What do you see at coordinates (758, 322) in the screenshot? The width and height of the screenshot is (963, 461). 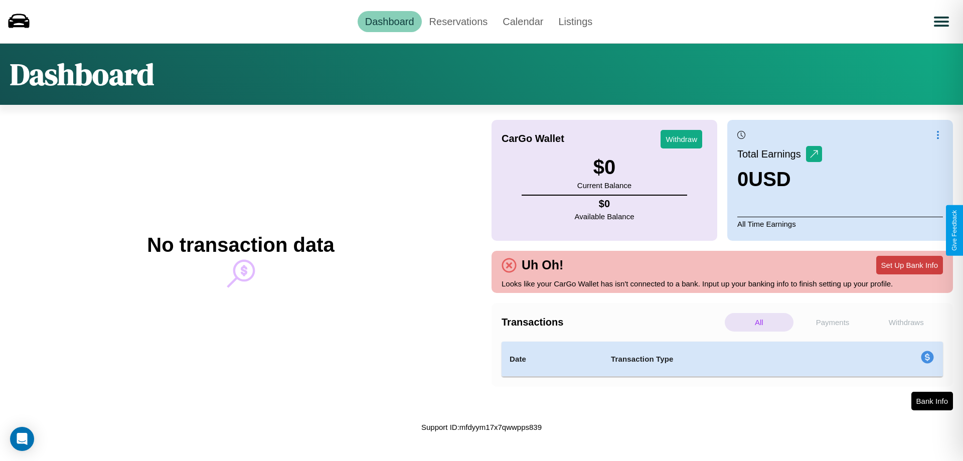 I see `p: All` at bounding box center [758, 322].